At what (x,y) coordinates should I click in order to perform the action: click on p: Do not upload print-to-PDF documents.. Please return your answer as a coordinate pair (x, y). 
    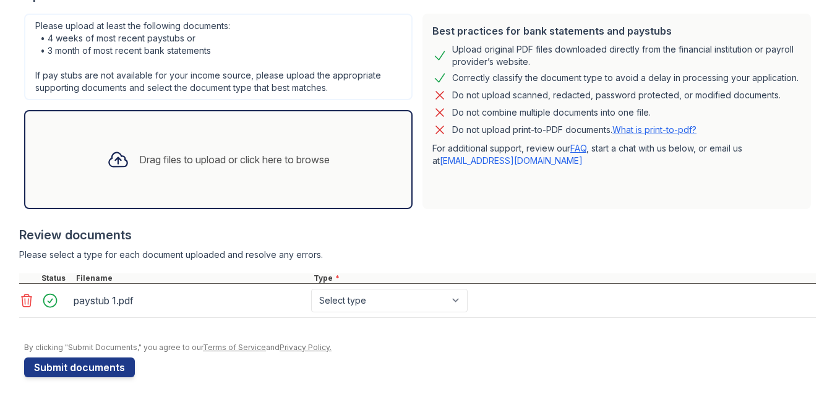
    Looking at the image, I should click on (574, 130).